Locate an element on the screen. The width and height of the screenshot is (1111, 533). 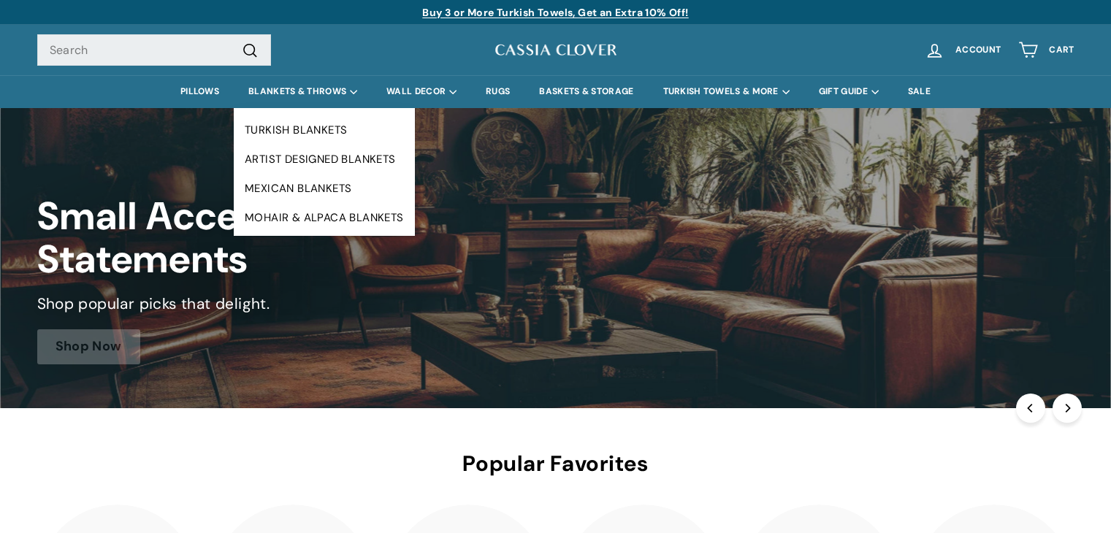
button: Previous is located at coordinates (1031, 408).